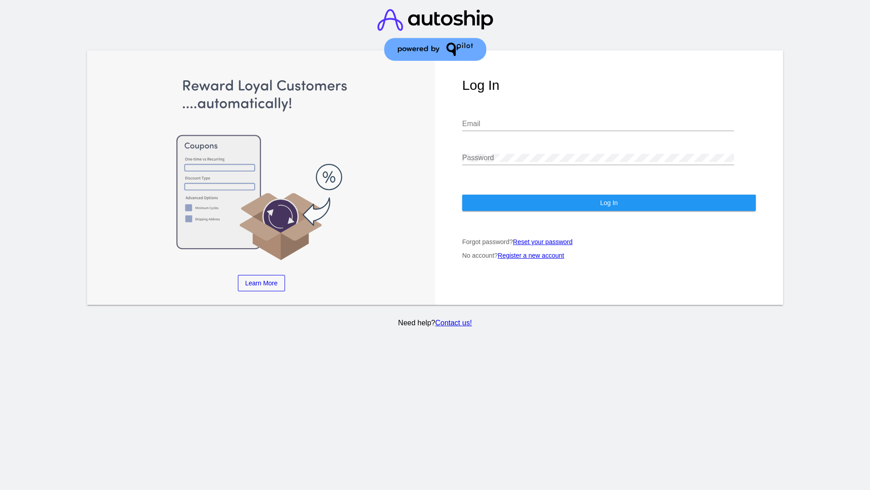  What do you see at coordinates (453, 322) in the screenshot?
I see `a: Contact us!` at bounding box center [453, 322].